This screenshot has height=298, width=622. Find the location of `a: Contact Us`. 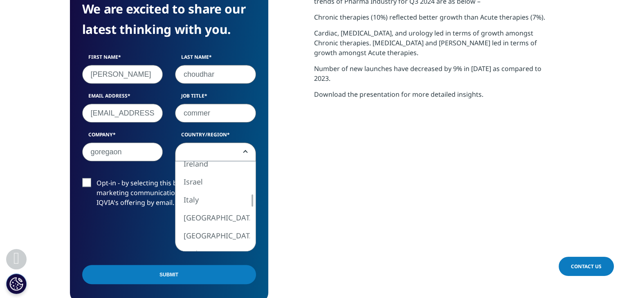

a: Contact Us is located at coordinates (586, 267).